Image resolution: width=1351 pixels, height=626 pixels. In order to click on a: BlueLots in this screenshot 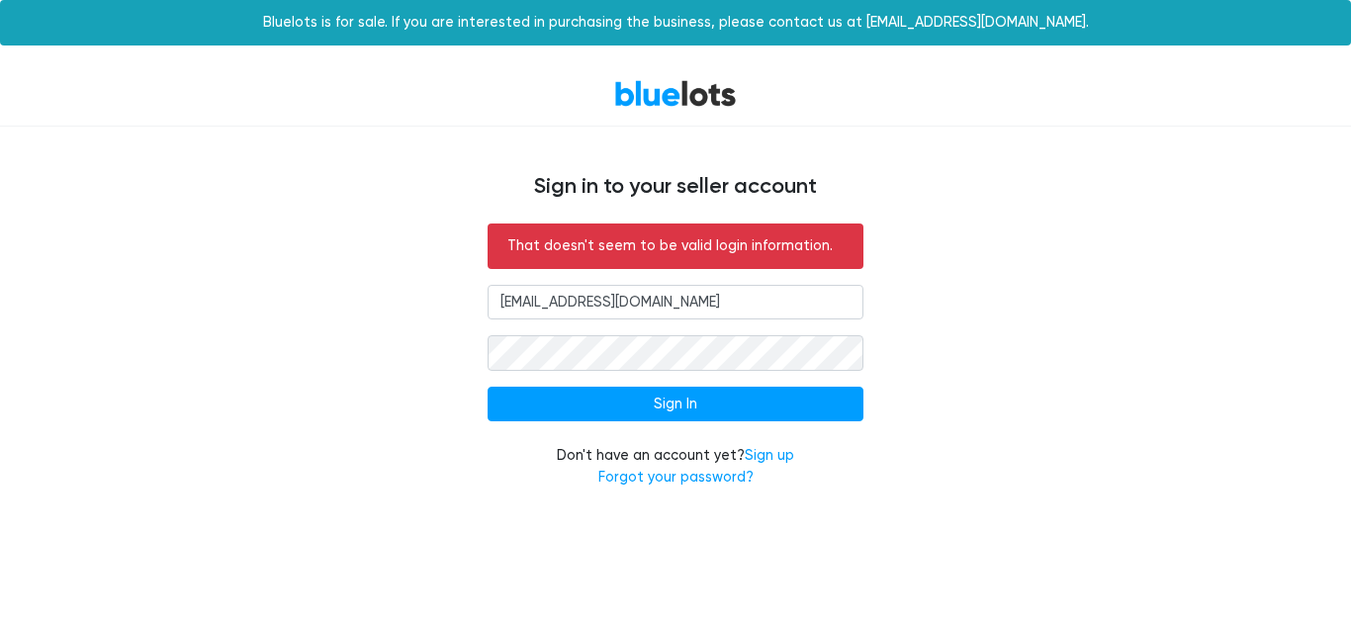, I will do `click(675, 93)`.